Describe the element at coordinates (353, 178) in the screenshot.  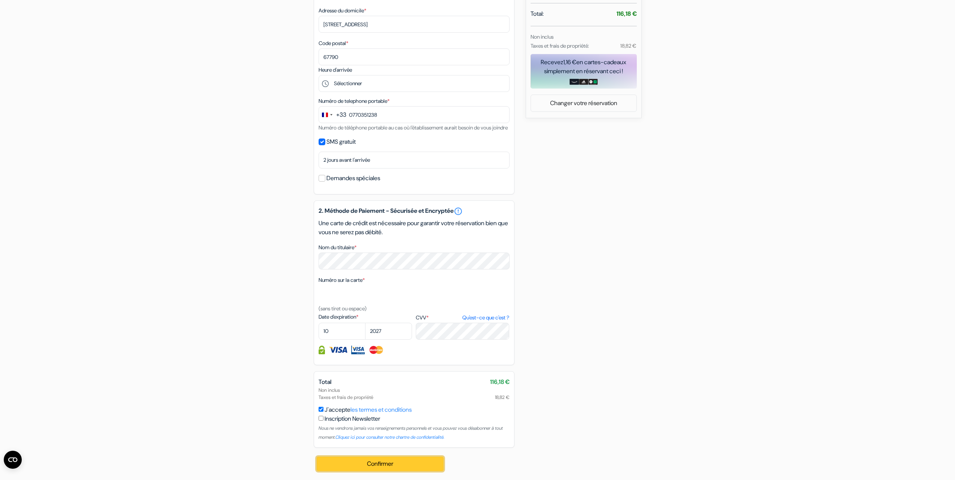
I see `label: Demandes spéciales` at that location.